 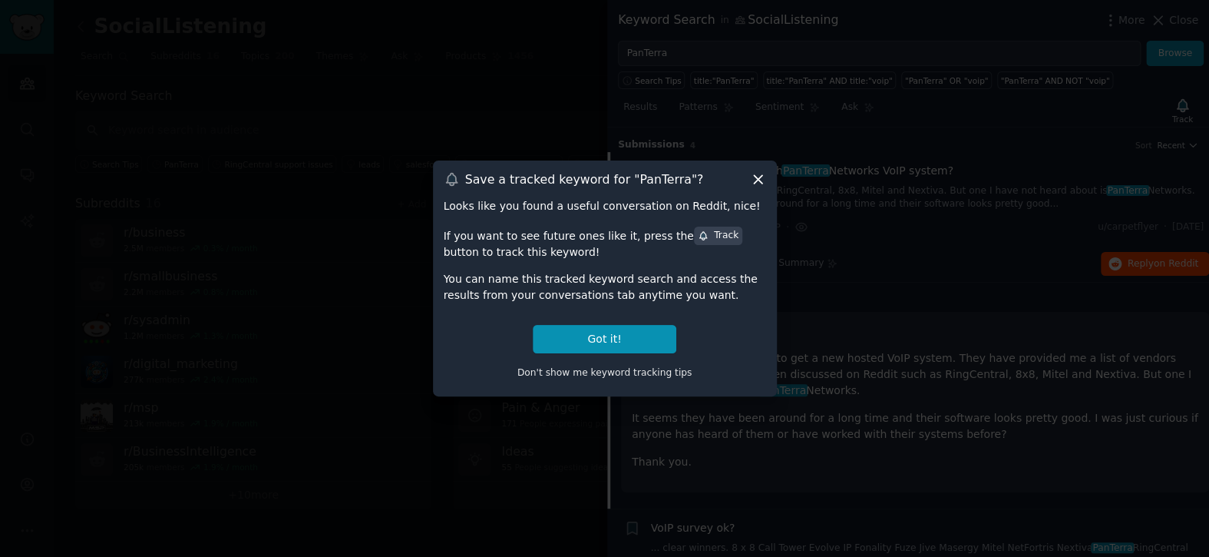 I want to click on div: Track, so click(x=718, y=236).